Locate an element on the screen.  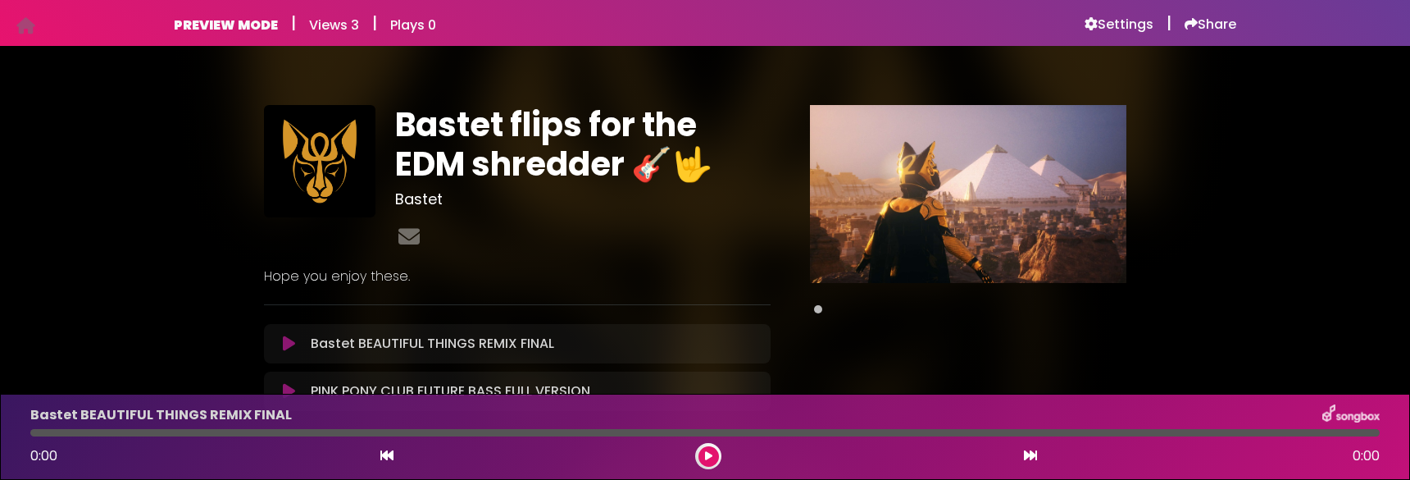
h1: Bastet flips for the EDM shredder 🎸🤟 is located at coordinates (582, 144).